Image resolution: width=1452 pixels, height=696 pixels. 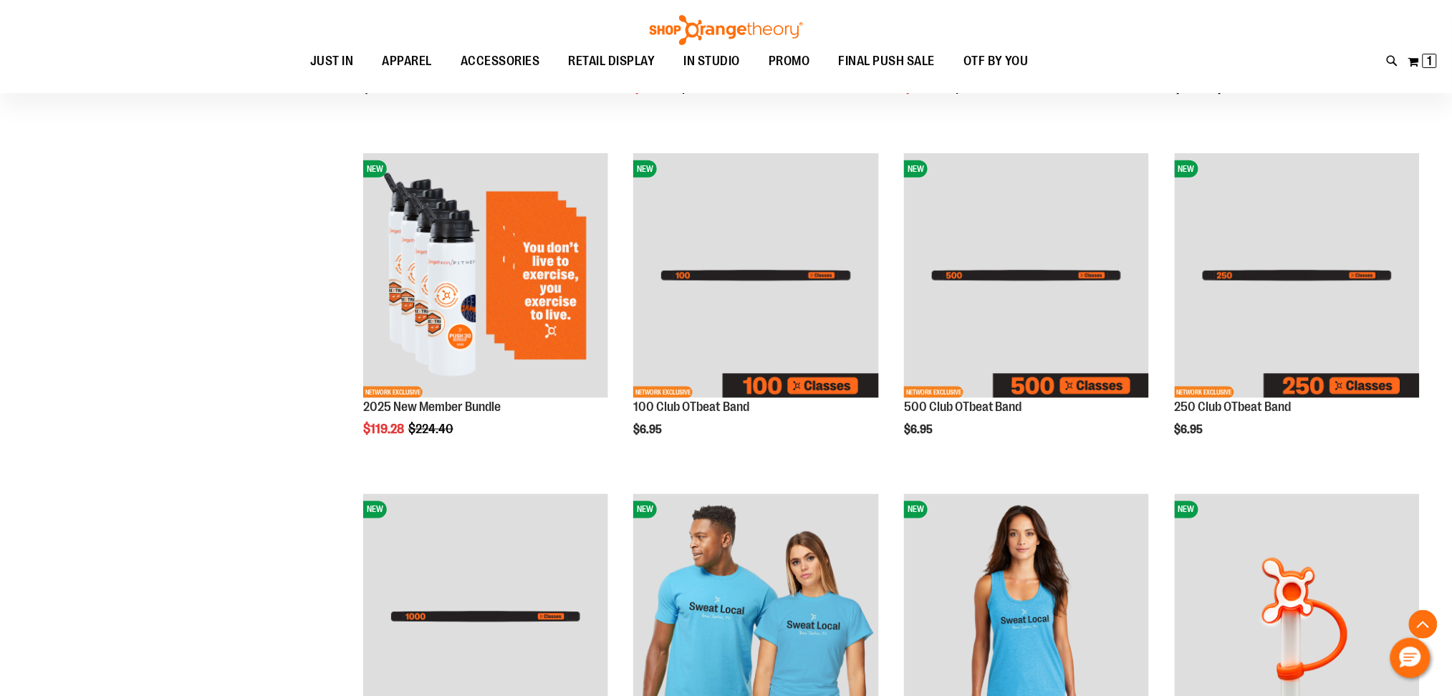 What do you see at coordinates (612, 62) in the screenshot?
I see `a: RETAIL DISPLAY` at bounding box center [612, 62].